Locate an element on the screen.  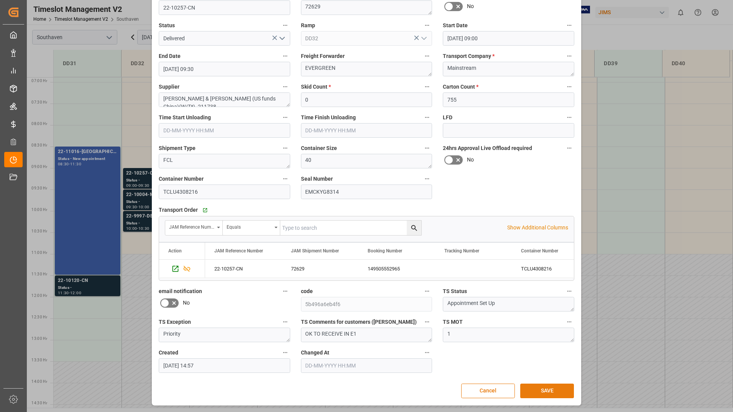
span: Transport Company is located at coordinates (468, 56).